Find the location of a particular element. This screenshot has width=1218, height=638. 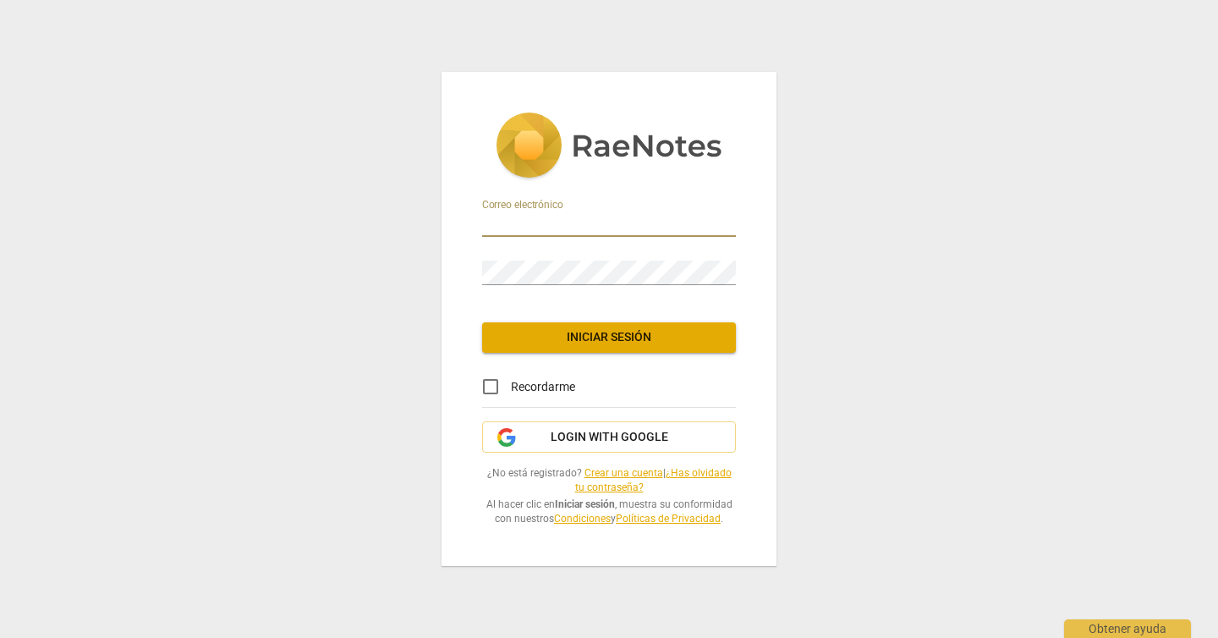

button: Login with Google is located at coordinates (609, 437).